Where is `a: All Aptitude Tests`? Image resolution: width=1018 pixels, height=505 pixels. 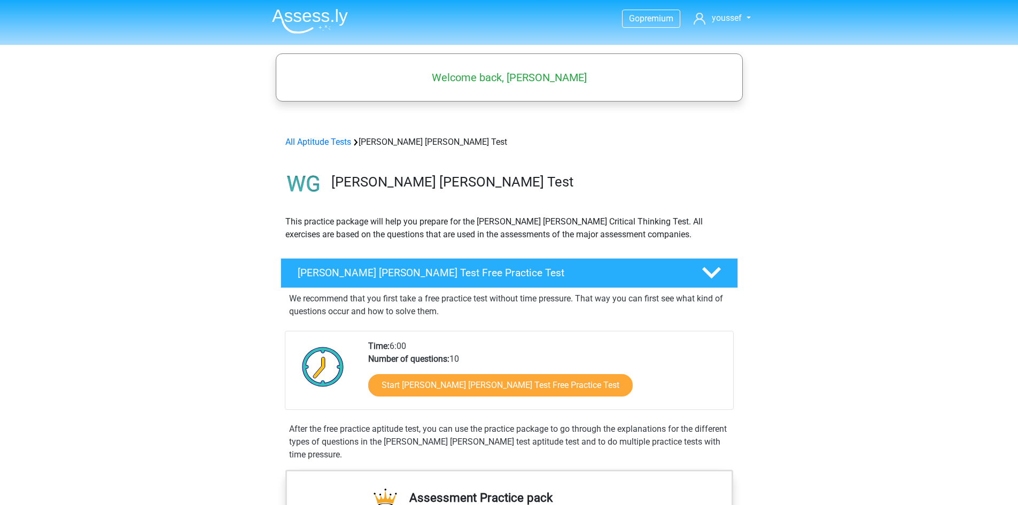
a: All Aptitude Tests is located at coordinates (318, 142).